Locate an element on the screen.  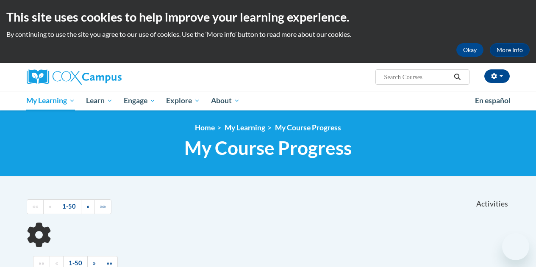
a: Home is located at coordinates (205, 128).